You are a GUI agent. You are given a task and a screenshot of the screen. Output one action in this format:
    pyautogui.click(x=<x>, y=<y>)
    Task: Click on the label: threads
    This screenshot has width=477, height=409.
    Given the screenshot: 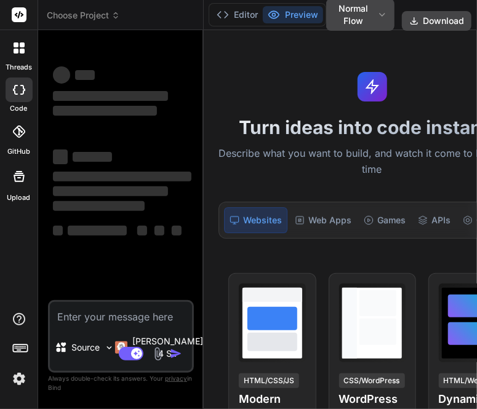 What is the action you would take?
    pyautogui.click(x=18, y=67)
    